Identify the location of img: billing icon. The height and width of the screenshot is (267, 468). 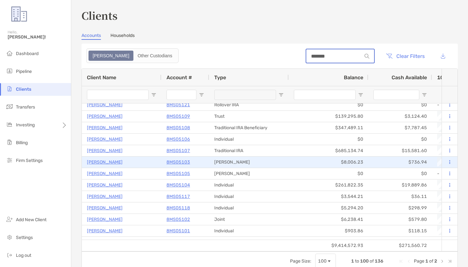
(10, 142).